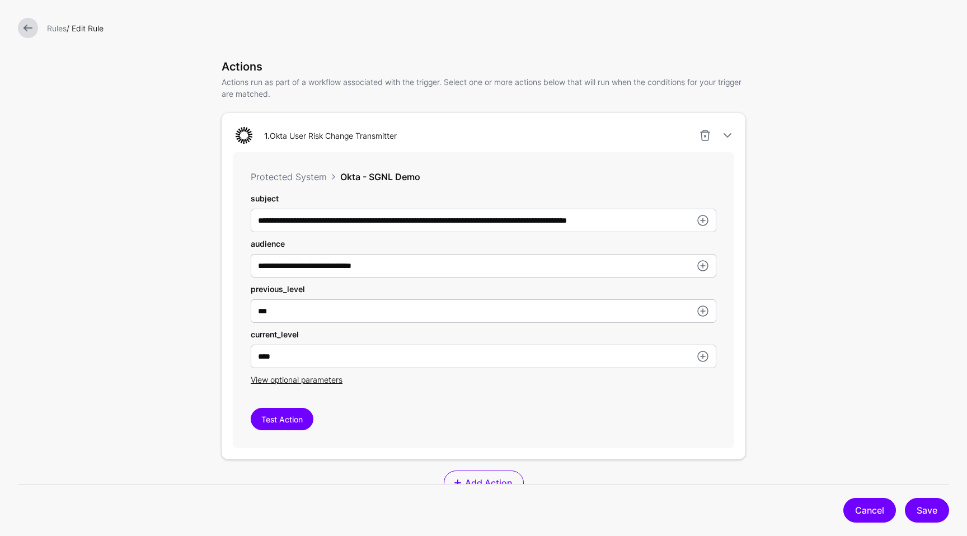 Image resolution: width=967 pixels, height=536 pixels. What do you see at coordinates (488, 483) in the screenshot?
I see `span: Add Action` at bounding box center [488, 483].